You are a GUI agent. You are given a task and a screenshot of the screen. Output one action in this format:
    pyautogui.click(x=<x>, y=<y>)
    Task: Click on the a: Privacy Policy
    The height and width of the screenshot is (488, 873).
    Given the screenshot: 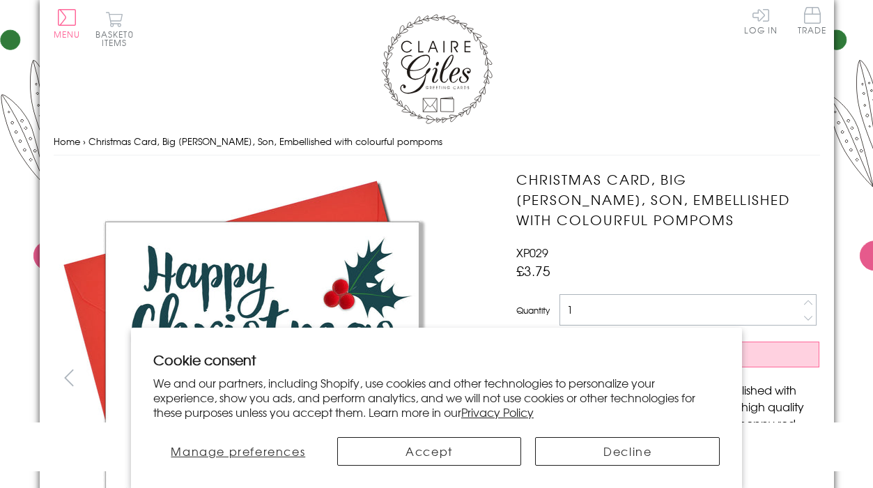 What is the action you would take?
    pyautogui.click(x=498, y=412)
    